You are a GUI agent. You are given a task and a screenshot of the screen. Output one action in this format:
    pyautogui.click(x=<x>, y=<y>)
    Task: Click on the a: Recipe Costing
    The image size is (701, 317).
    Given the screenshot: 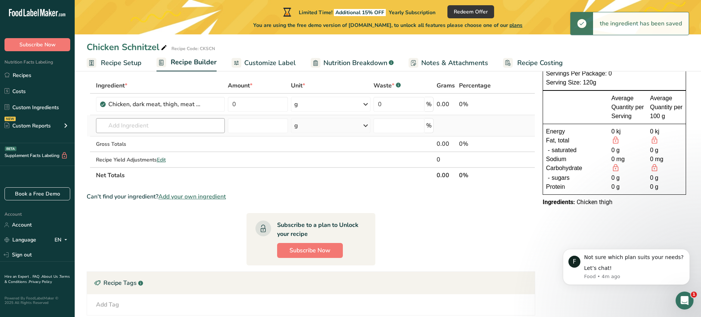 What is the action you would take?
    pyautogui.click(x=533, y=63)
    